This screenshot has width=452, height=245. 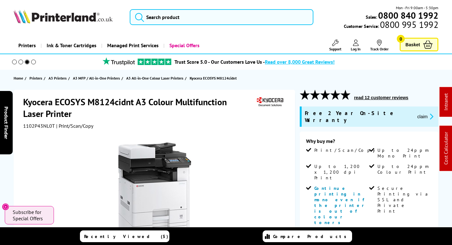 What do you see at coordinates (30, 216) in the screenshot?
I see `span: Subscribe for Special Offers` at bounding box center [30, 216].